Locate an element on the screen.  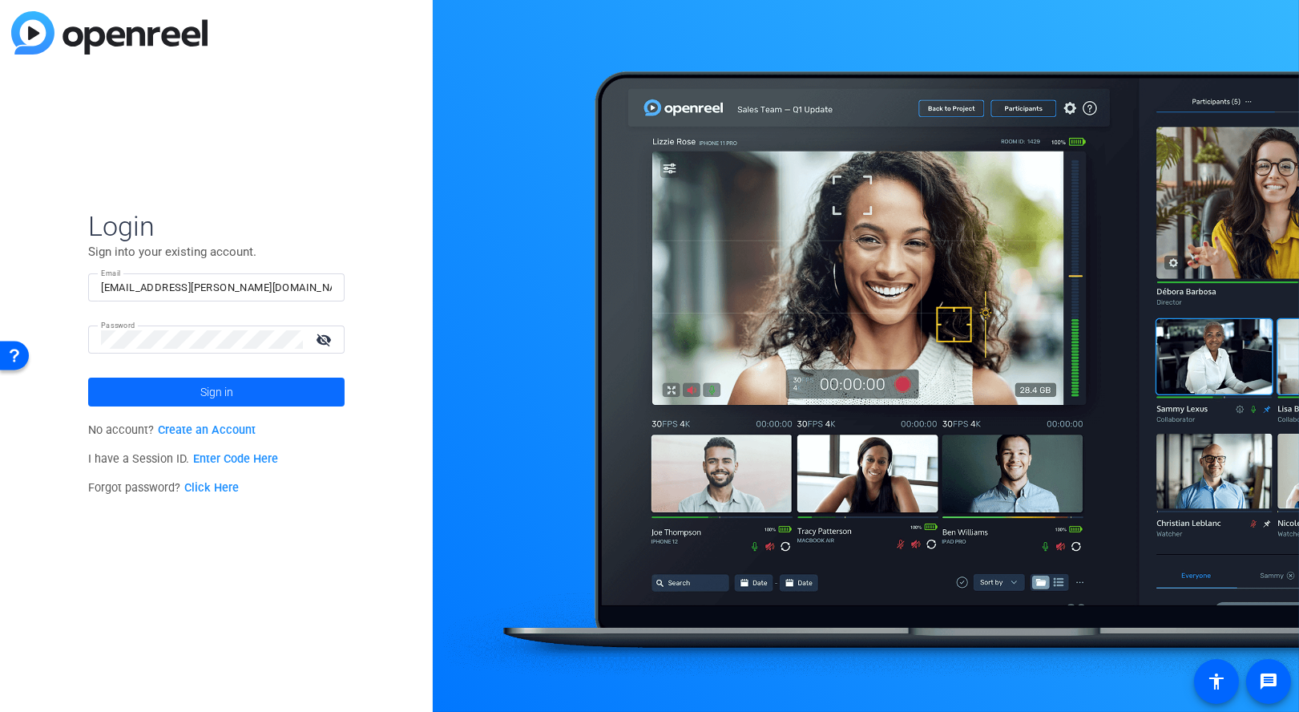
mat-icon: accessibility is located at coordinates (1216, 681).